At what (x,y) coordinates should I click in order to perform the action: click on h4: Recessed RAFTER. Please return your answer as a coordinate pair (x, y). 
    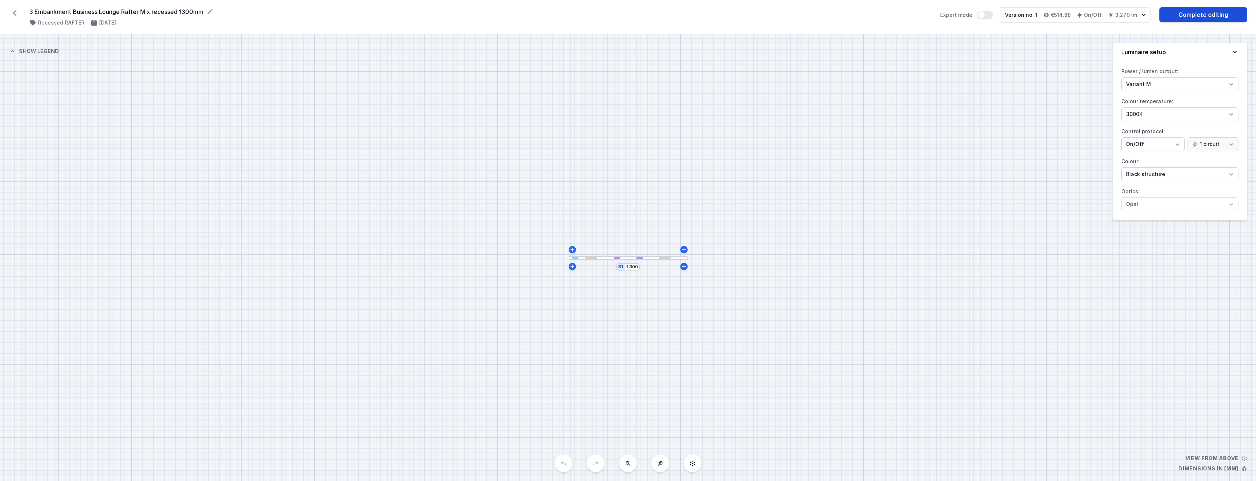
    Looking at the image, I should click on (61, 23).